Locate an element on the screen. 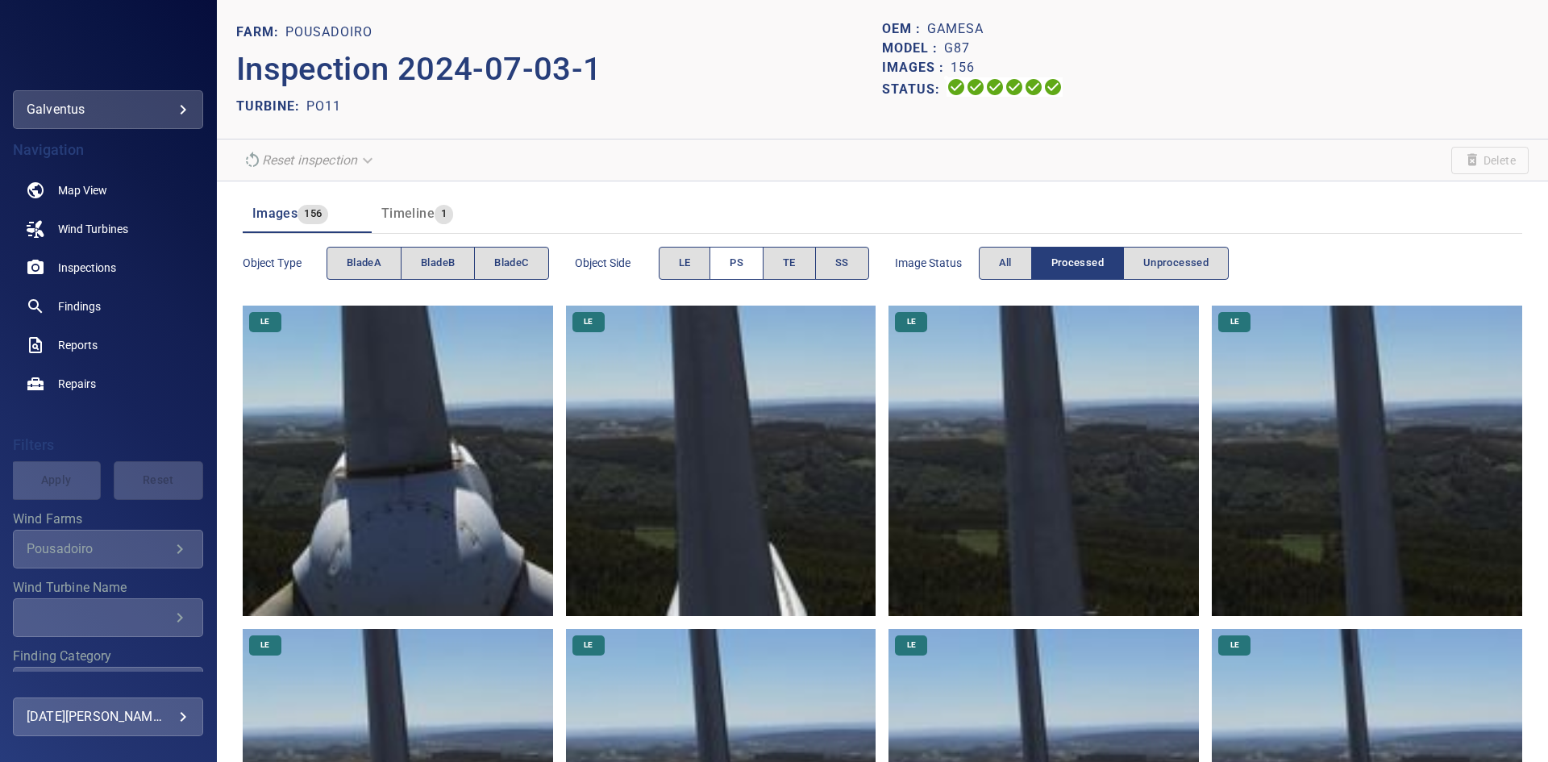 The height and width of the screenshot is (762, 1548). a: map noActive is located at coordinates (108, 190).